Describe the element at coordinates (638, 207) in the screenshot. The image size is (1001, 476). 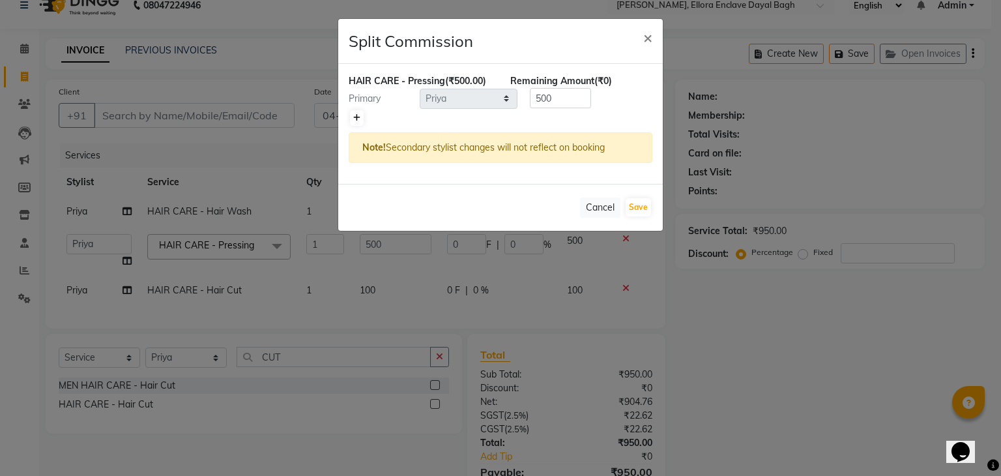
I see `button: Save` at that location.